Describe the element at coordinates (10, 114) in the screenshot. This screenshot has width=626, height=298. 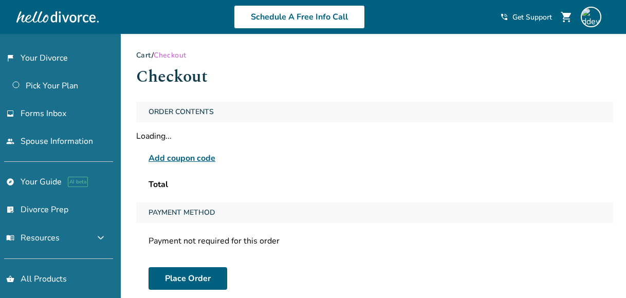
I see `span: inbox` at that location.